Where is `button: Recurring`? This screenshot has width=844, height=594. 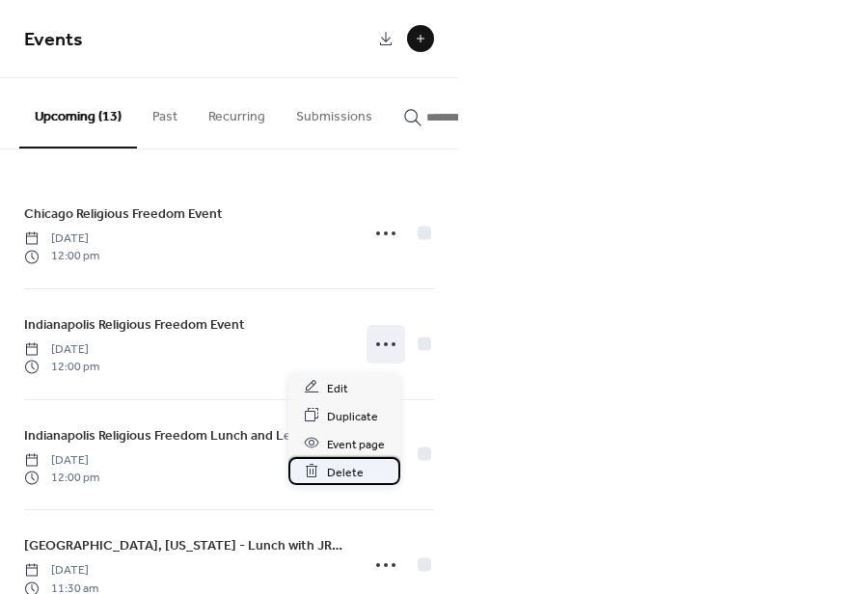 button: Recurring is located at coordinates (236, 112).